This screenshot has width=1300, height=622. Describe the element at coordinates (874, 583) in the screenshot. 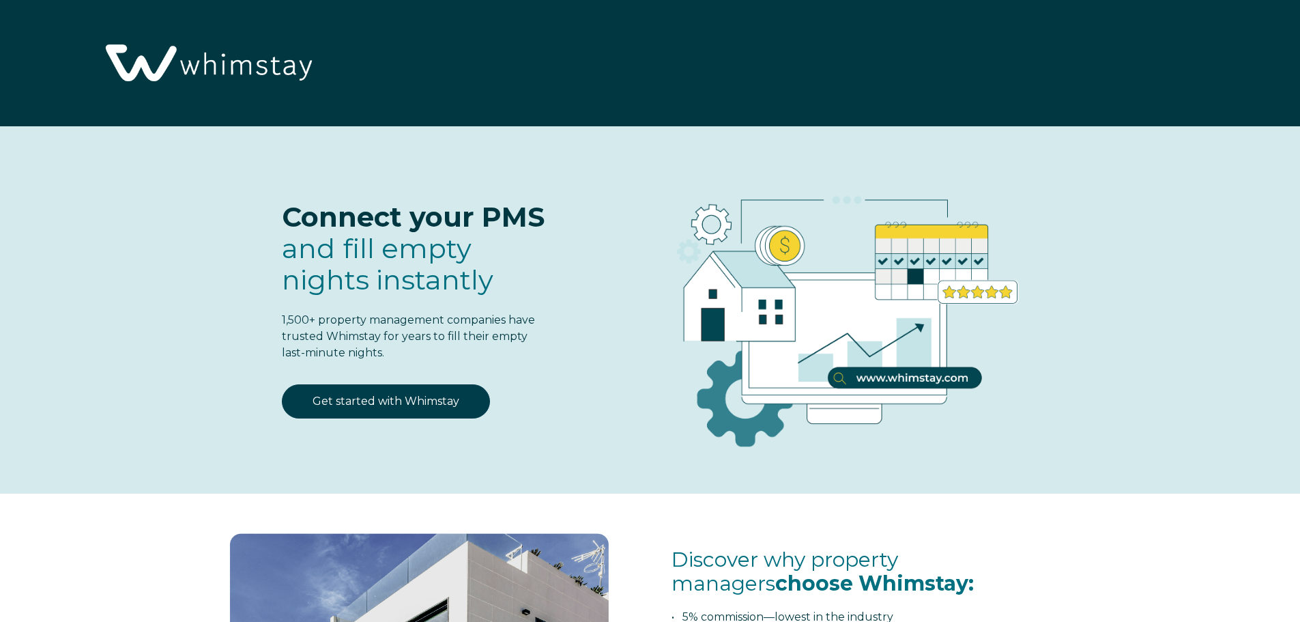

I see `span: choose Whimstay:` at that location.